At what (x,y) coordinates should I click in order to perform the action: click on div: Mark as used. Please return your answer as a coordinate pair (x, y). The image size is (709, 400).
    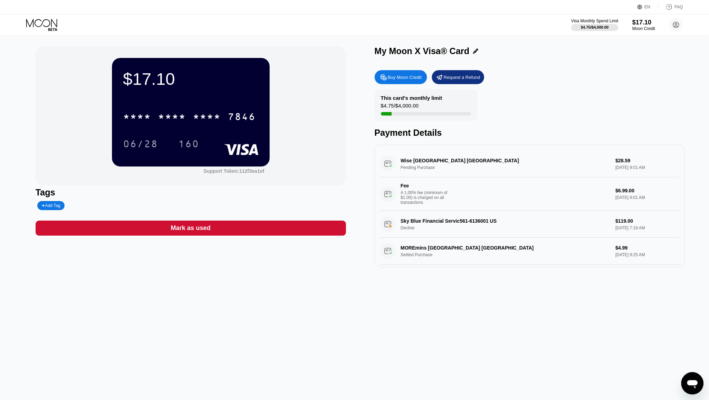
    Looking at the image, I should click on (191, 228).